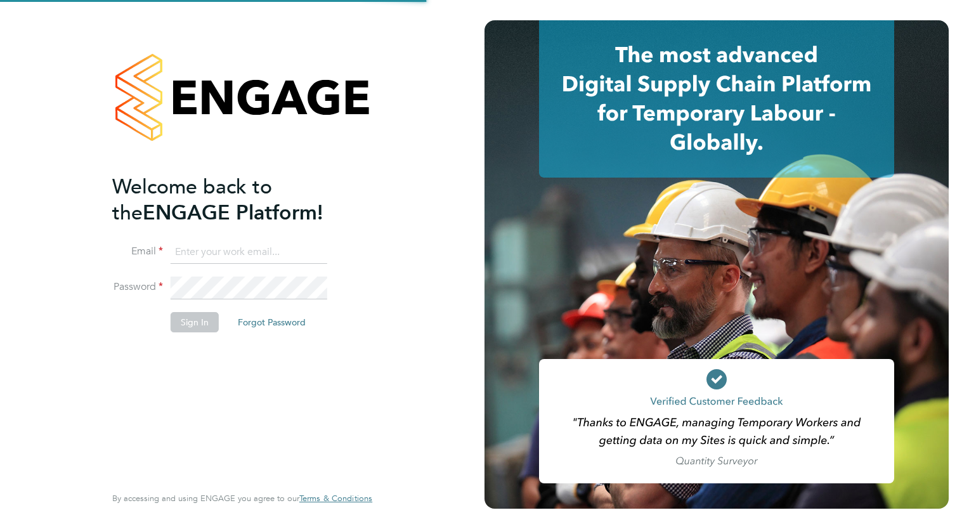 The width and height of the screenshot is (969, 529). What do you see at coordinates (249, 252) in the screenshot?
I see `input: Enter your work email...` at bounding box center [249, 252].